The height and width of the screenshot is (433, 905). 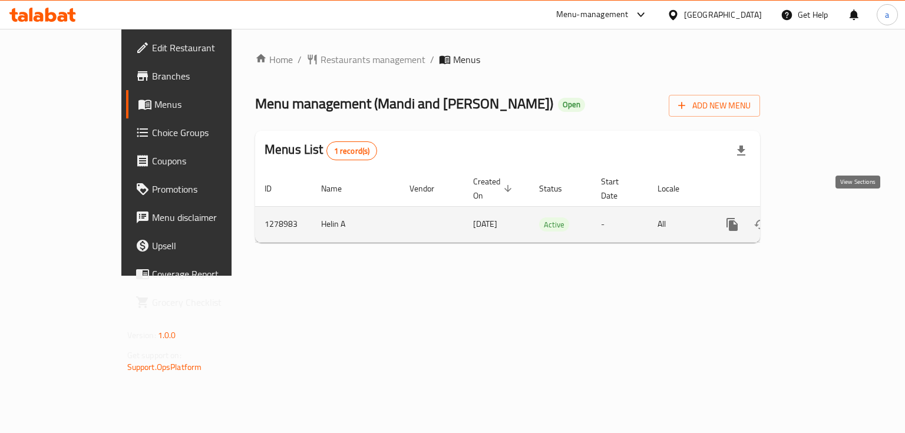 I want to click on a: Grocery Checklist, so click(x=199, y=302).